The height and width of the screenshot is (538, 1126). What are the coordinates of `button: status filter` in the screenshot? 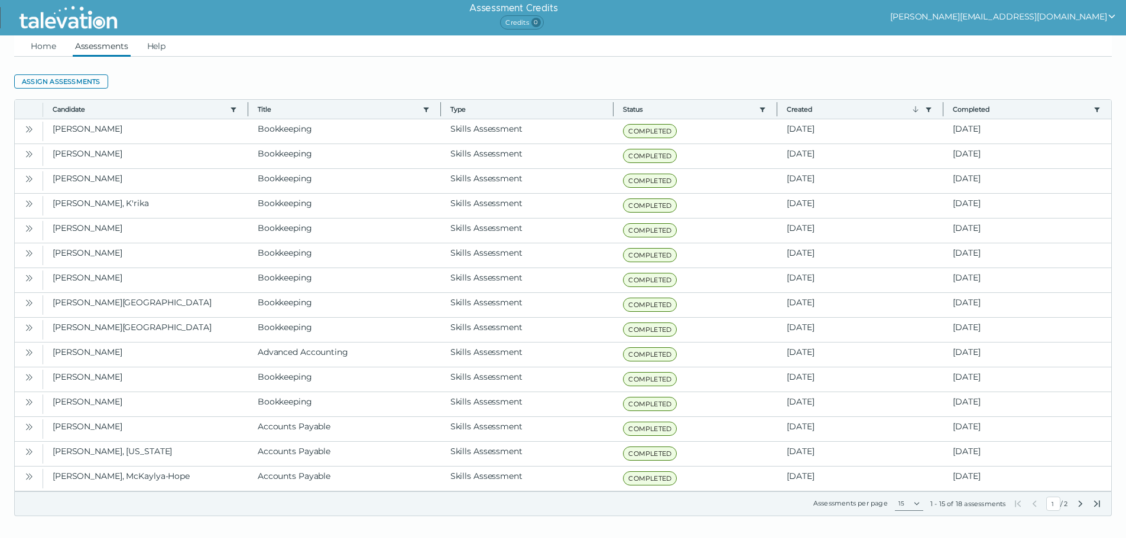 It's located at (762, 109).